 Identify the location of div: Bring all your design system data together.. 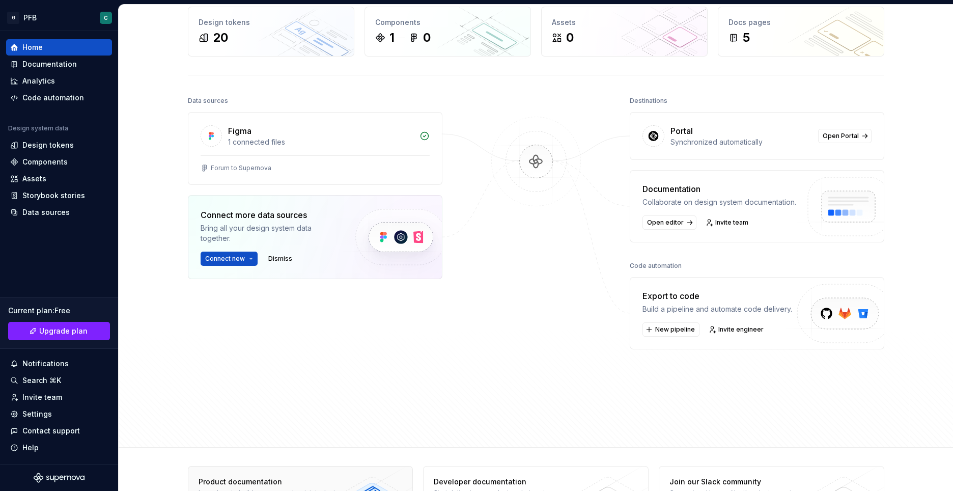
(269, 233).